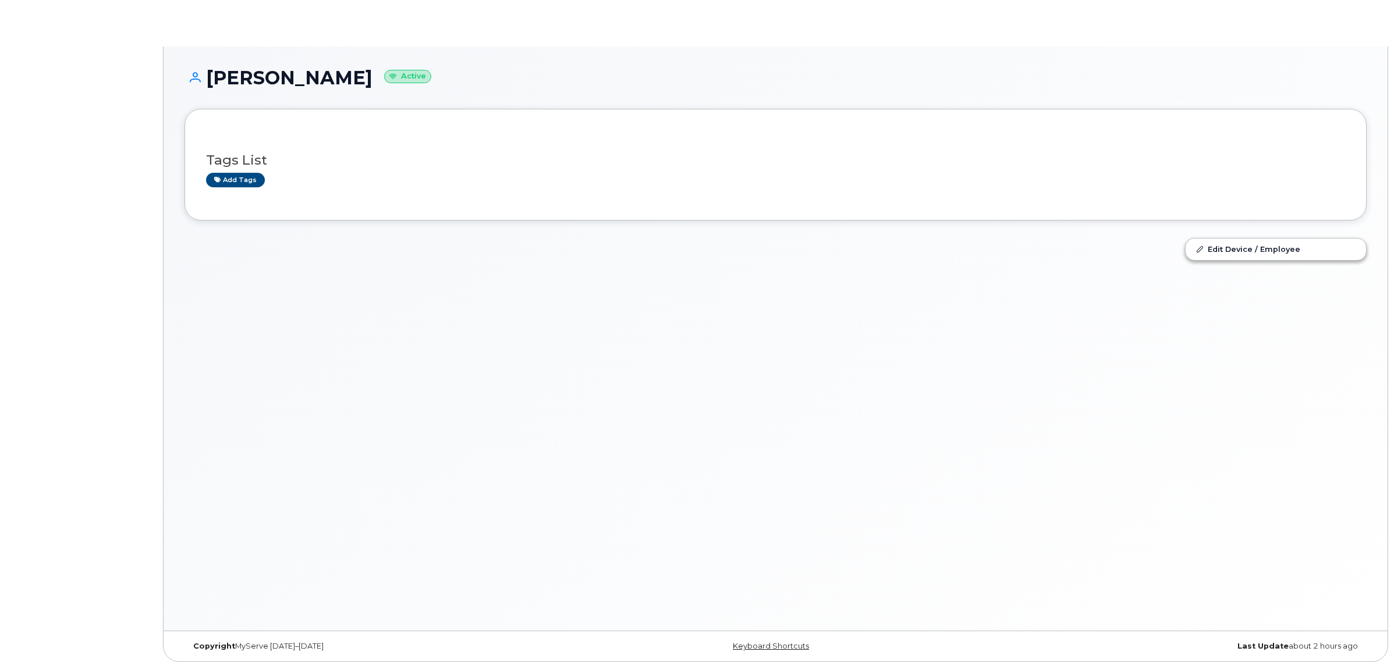 The height and width of the screenshot is (662, 1394). Describe the element at coordinates (775, 160) in the screenshot. I see `h3: Tags List` at that location.